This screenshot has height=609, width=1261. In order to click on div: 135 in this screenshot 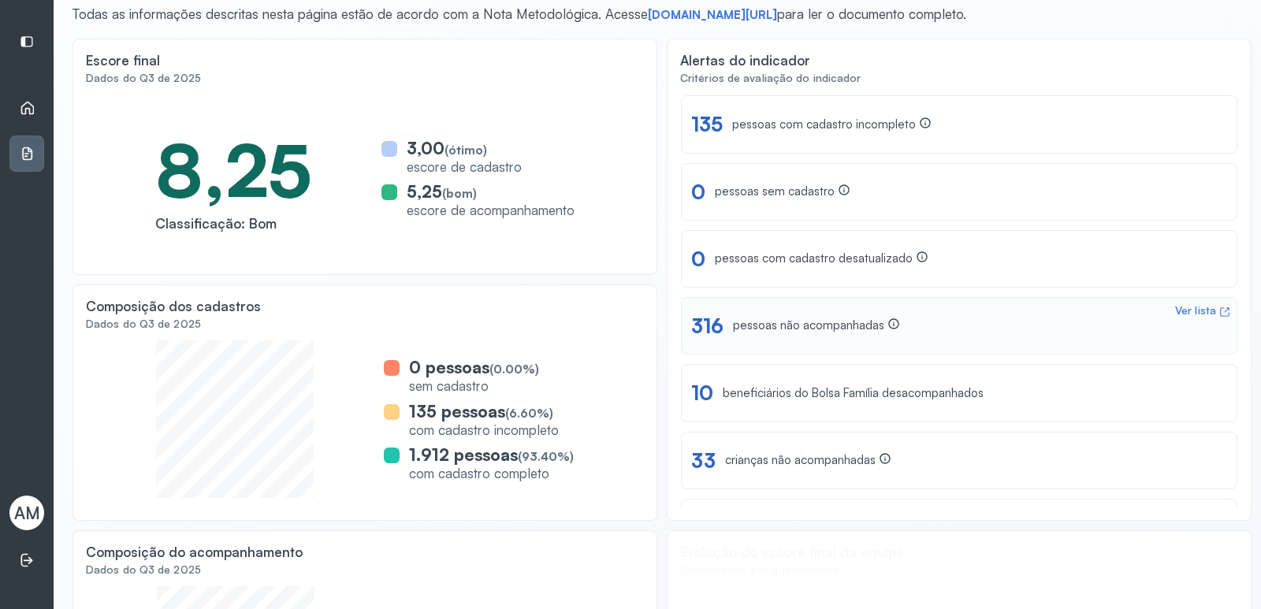, I will do `click(707, 124)`.